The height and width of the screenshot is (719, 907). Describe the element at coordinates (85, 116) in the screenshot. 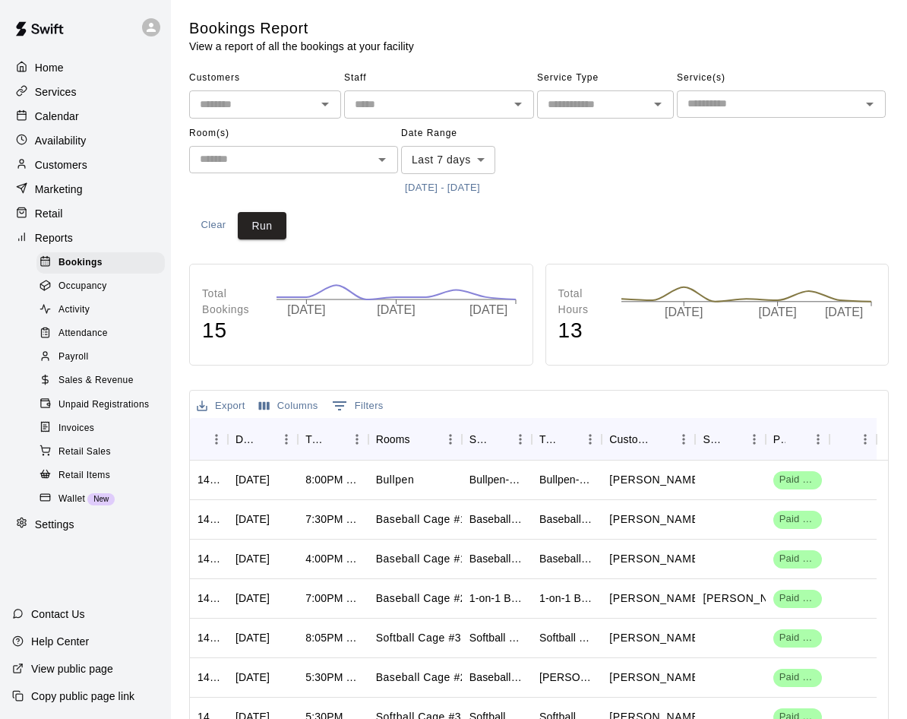

I see `div: Calendar` at that location.